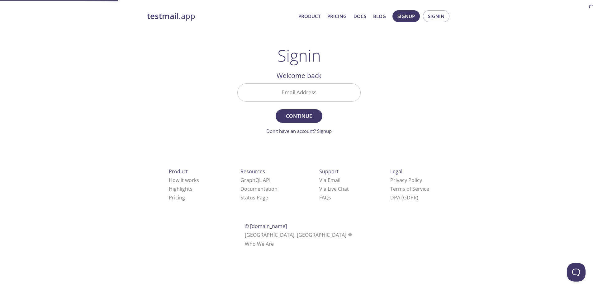  Describe the element at coordinates (329, 172) in the screenshot. I see `span: Support` at that location.